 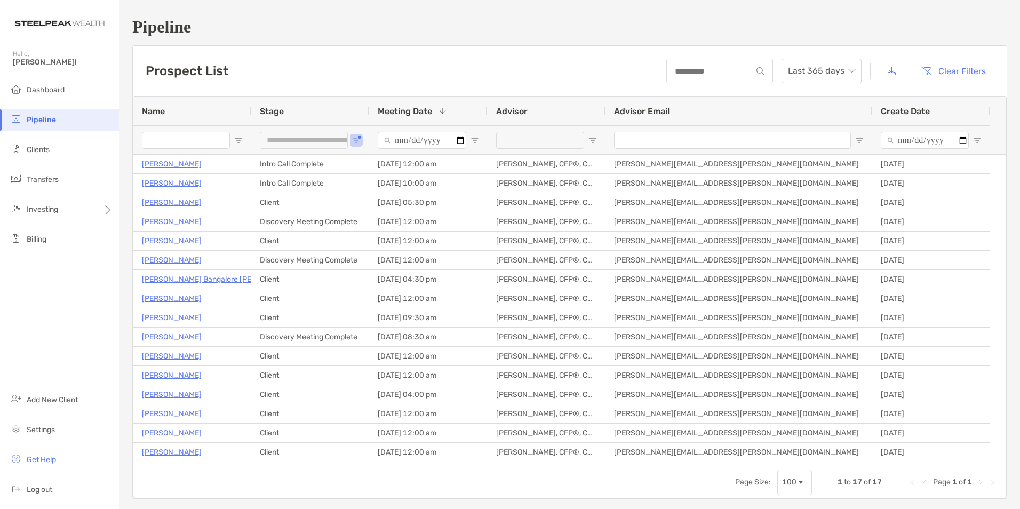 What do you see at coordinates (962, 482) in the screenshot?
I see `span: of` at bounding box center [962, 482].